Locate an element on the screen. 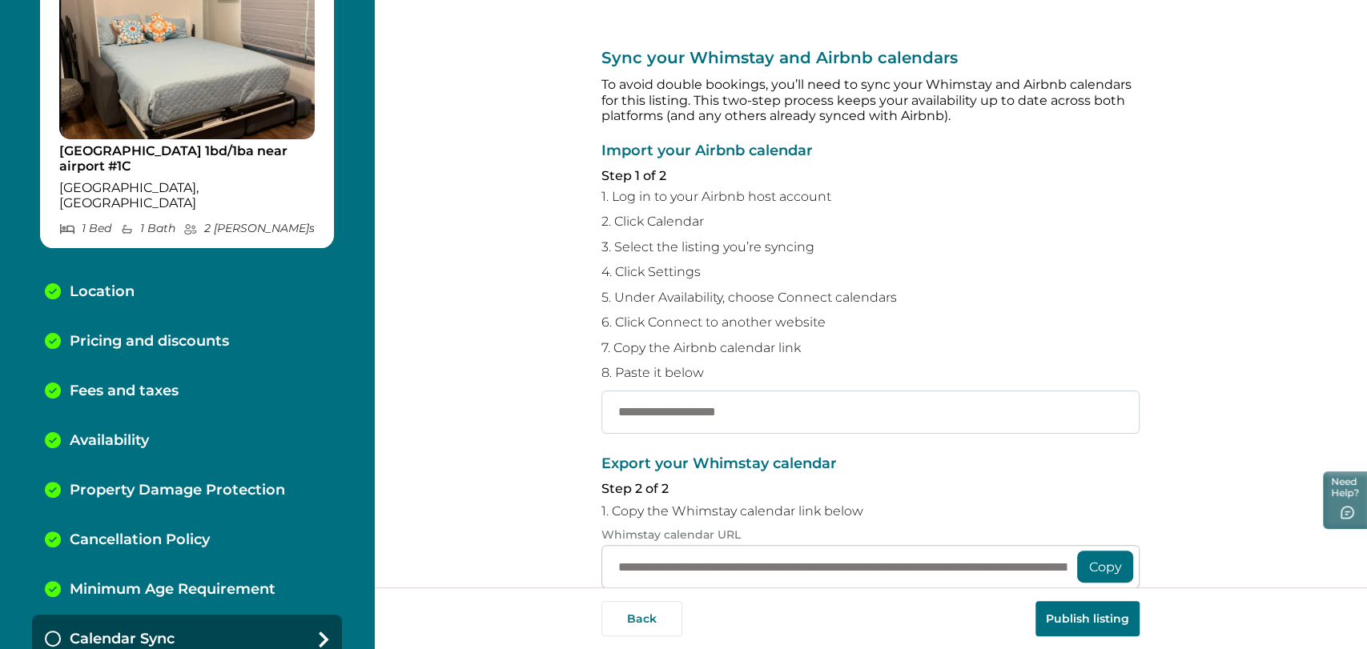 The image size is (1367, 649). p: Availability is located at coordinates (109, 441).